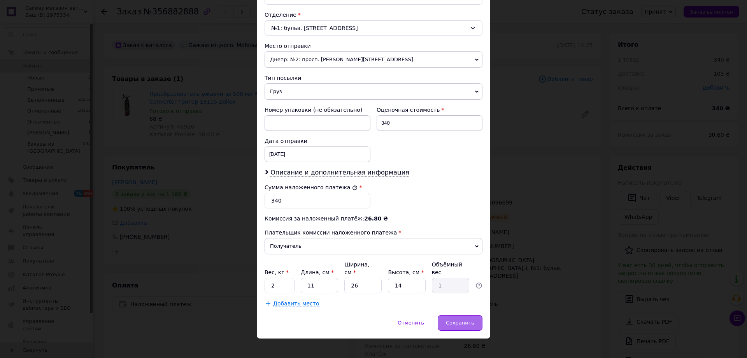 This screenshot has width=747, height=358. I want to click on span: Получатель, so click(374, 246).